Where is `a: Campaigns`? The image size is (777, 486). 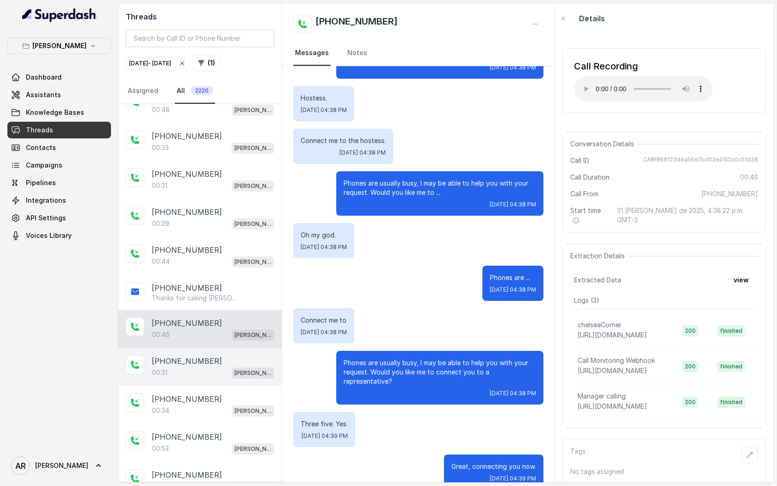 a: Campaigns is located at coordinates (59, 165).